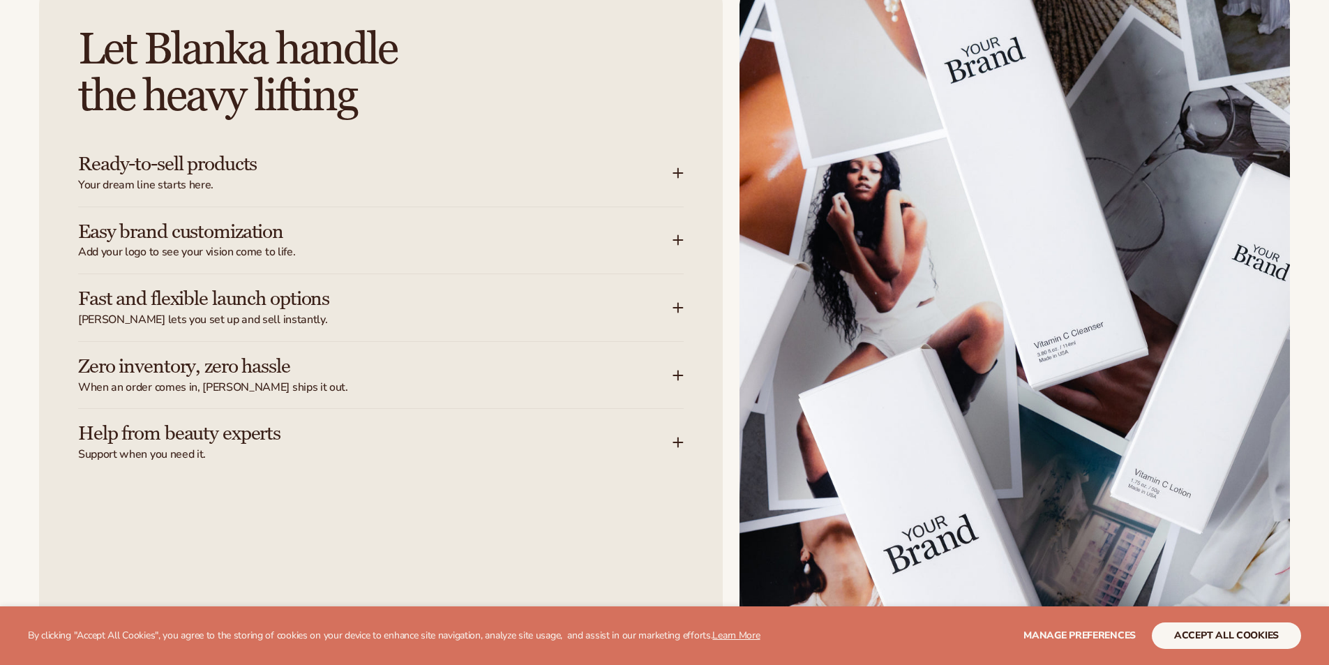 Image resolution: width=1329 pixels, height=665 pixels. What do you see at coordinates (354, 433) in the screenshot?
I see `h3: Help from beauty experts` at bounding box center [354, 433].